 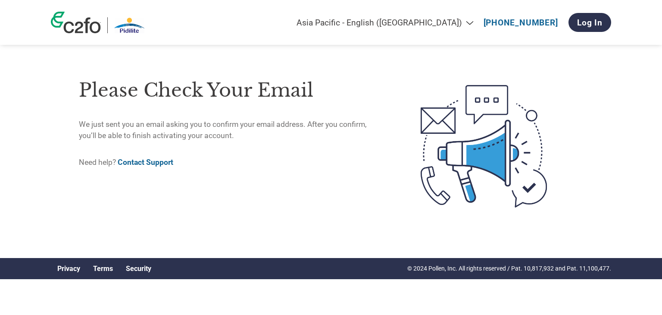 I want to click on a: Log In, so click(x=590, y=22).